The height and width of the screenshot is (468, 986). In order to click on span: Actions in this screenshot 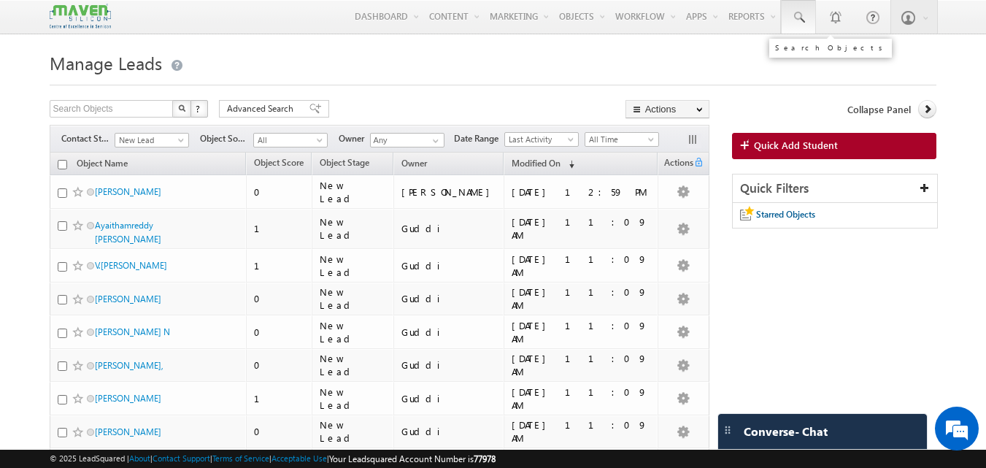, I will do `click(676, 164)`.